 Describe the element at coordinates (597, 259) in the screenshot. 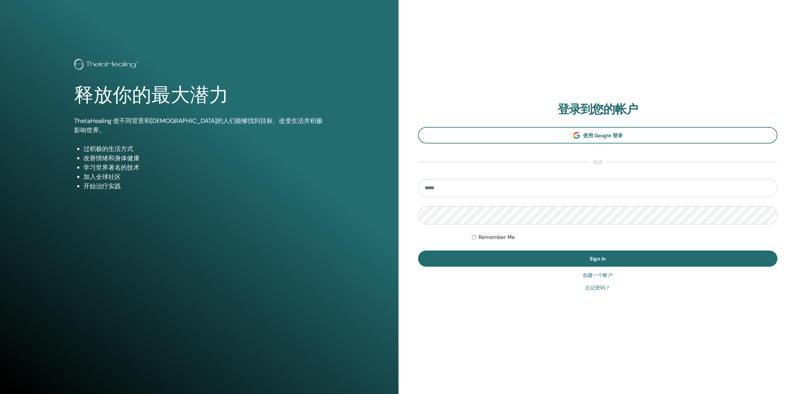

I see `button: Sign In` at that location.